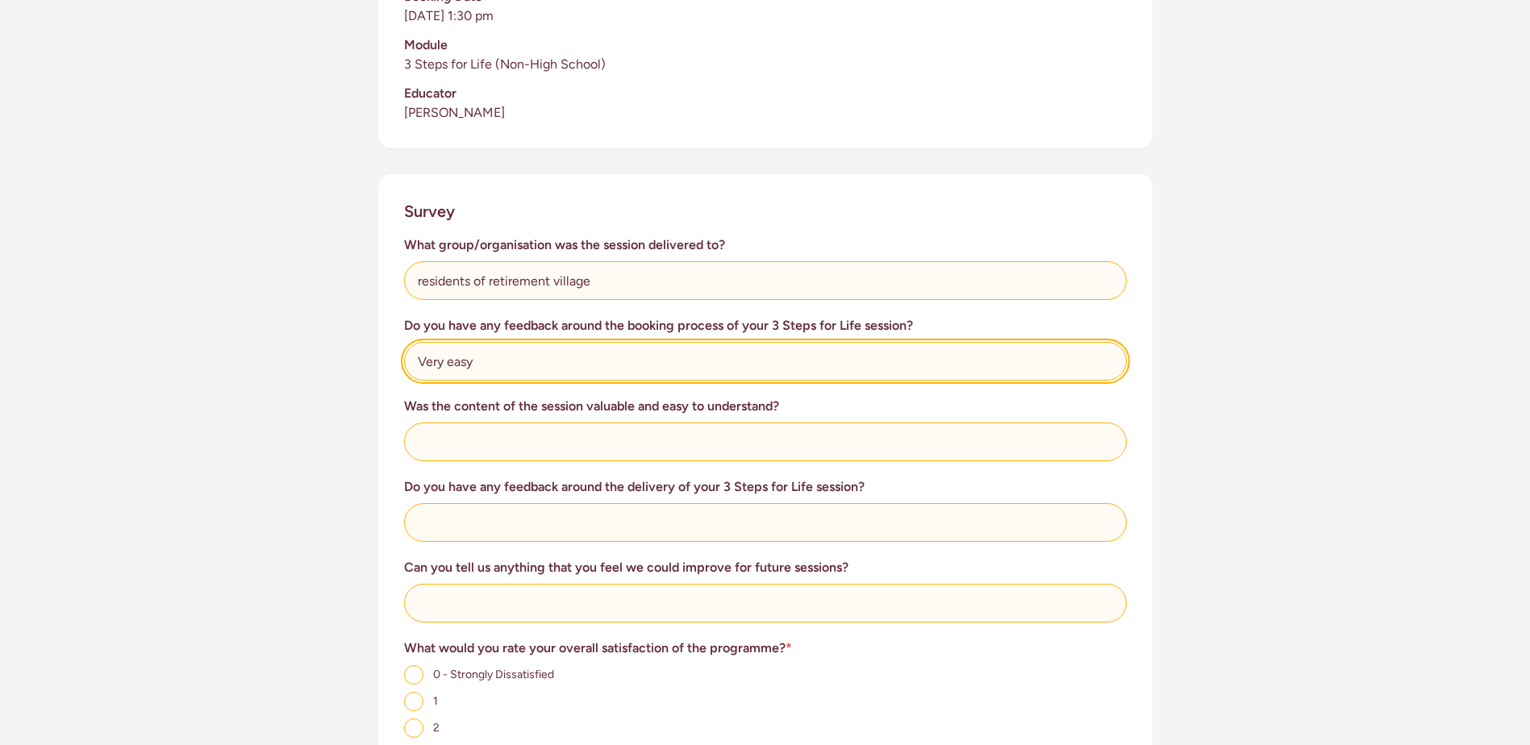 The height and width of the screenshot is (745, 1530). What do you see at coordinates (766, 94) in the screenshot?
I see `h3: Educator` at bounding box center [766, 94].